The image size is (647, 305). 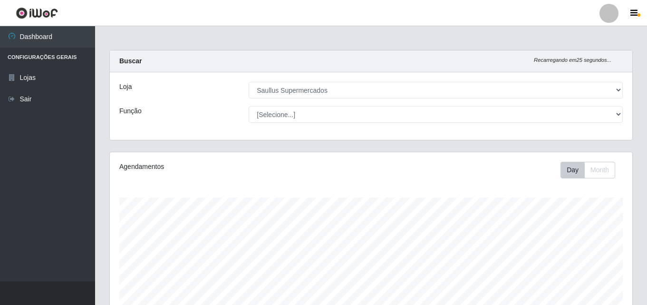 What do you see at coordinates (125, 86) in the screenshot?
I see `label: Loja` at bounding box center [125, 86].